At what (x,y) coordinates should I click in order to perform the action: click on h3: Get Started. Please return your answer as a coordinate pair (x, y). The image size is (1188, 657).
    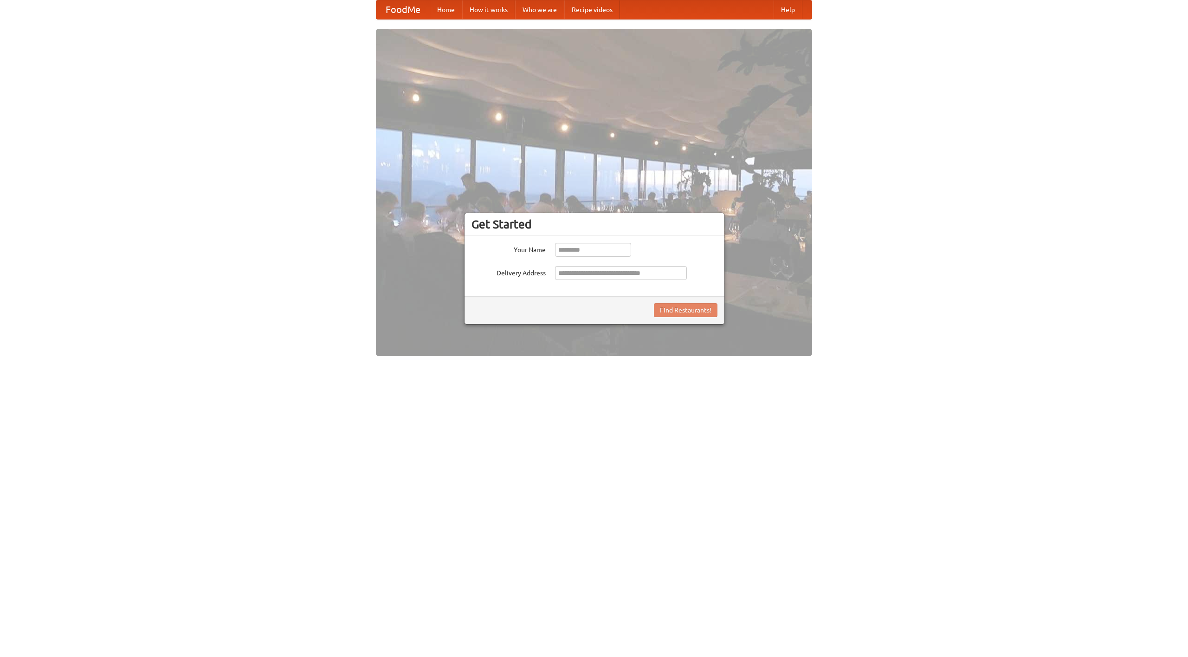
    Looking at the image, I should click on (595, 224).